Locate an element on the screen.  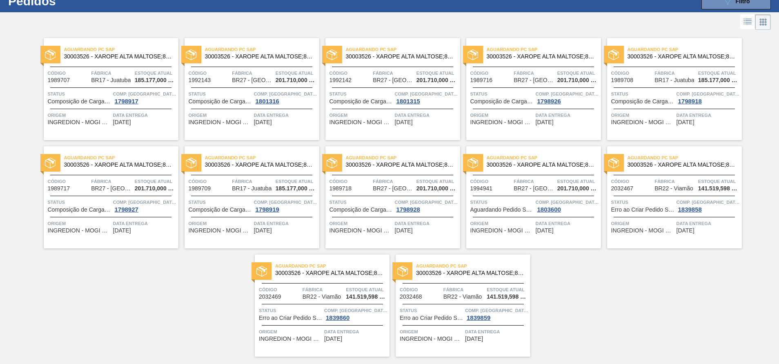
div: 1798917 is located at coordinates (127, 101).